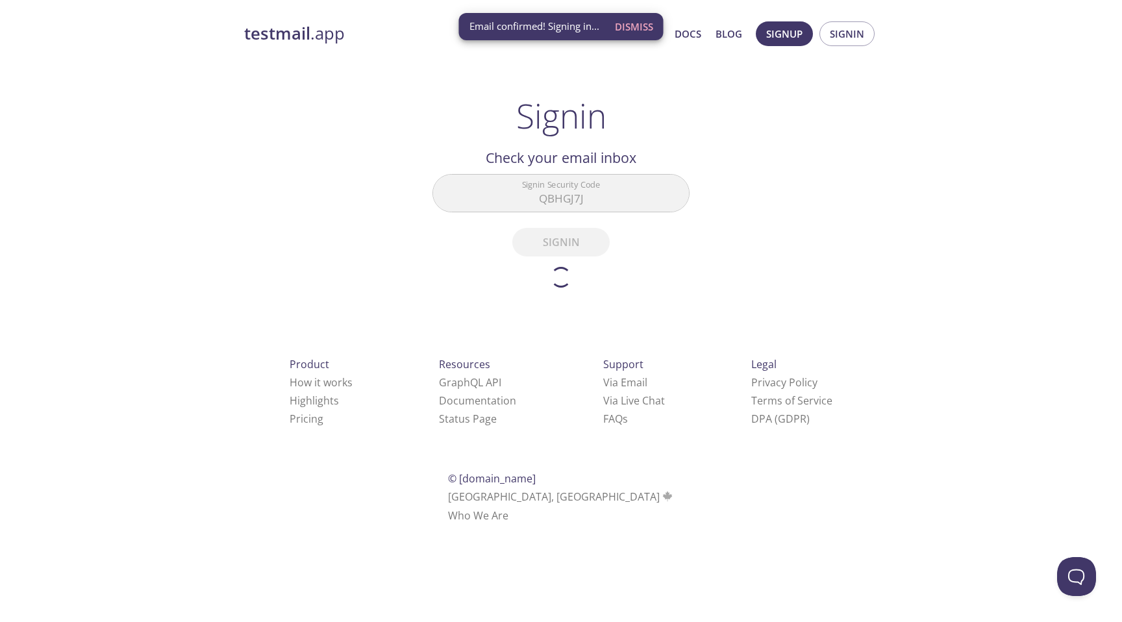 This screenshot has width=1122, height=622. Describe the element at coordinates (626, 419) in the screenshot. I see `span: s` at that location.